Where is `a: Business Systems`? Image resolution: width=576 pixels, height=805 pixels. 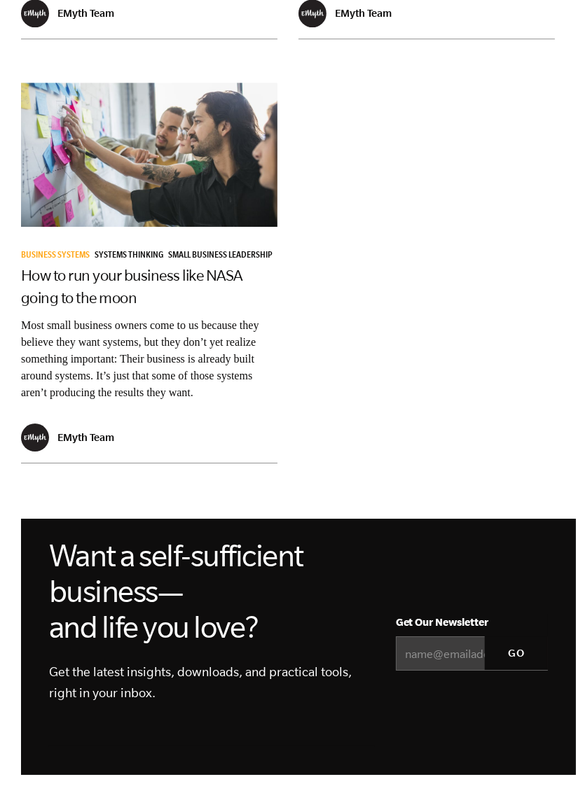
a: Business Systems is located at coordinates (57, 256).